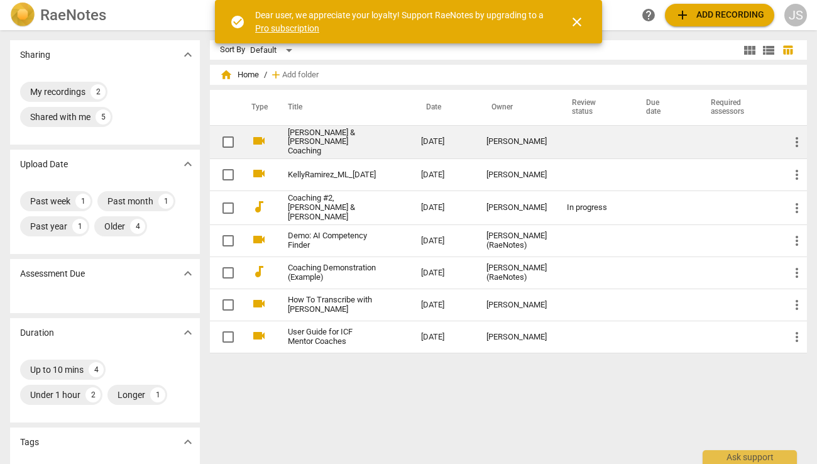 The height and width of the screenshot is (464, 817). I want to click on div: Sort By, so click(232, 50).